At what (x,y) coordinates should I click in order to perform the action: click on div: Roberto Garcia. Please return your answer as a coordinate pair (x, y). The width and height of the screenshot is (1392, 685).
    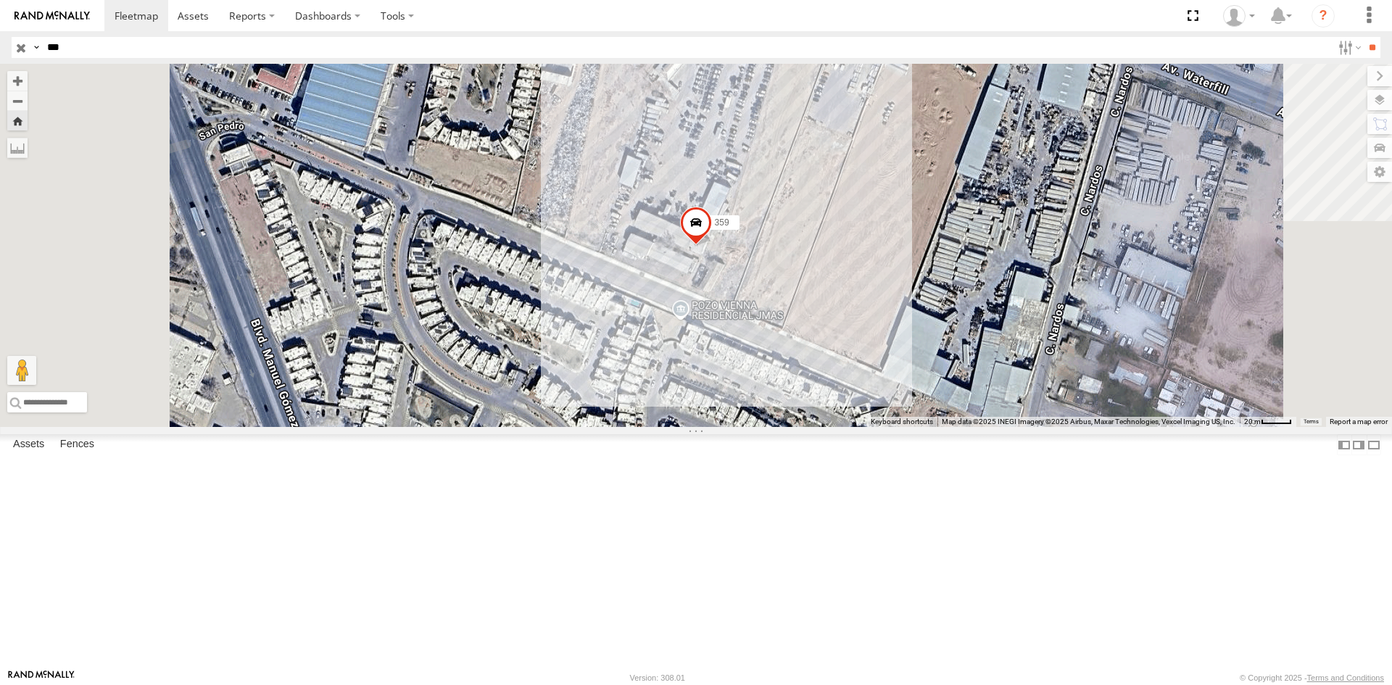
    Looking at the image, I should click on (1239, 16).